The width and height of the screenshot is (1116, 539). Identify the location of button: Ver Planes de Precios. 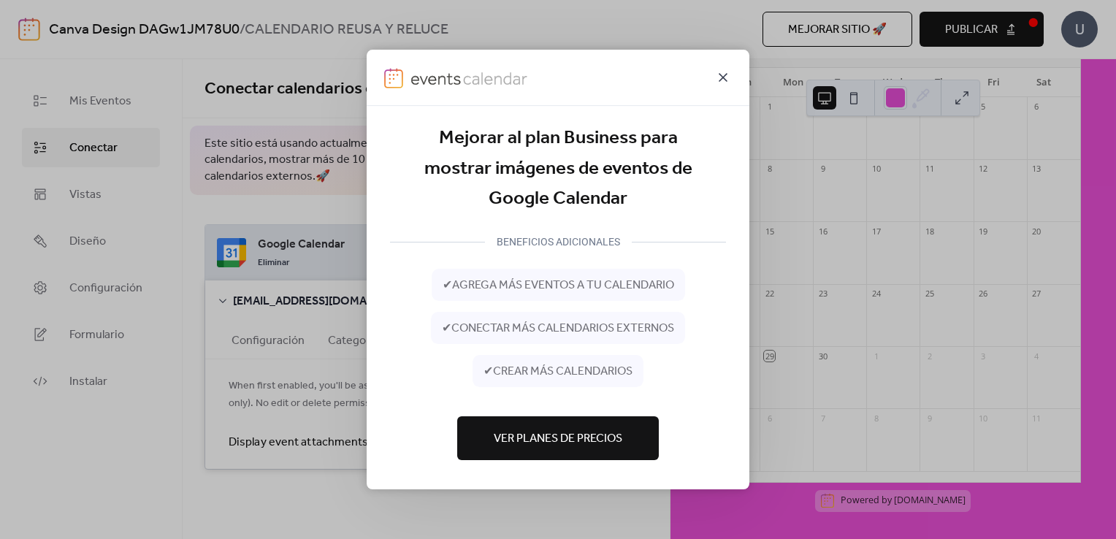
(558, 438).